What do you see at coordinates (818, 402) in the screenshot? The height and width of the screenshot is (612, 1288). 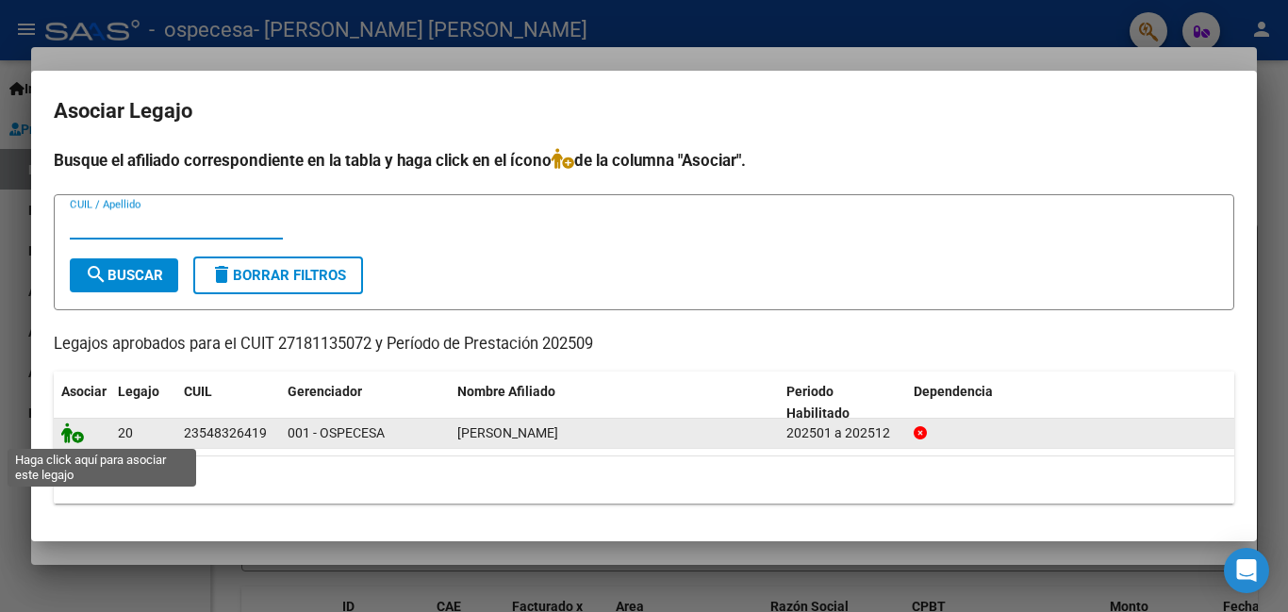 I see `span: Periodo Habilitado` at bounding box center [818, 402].